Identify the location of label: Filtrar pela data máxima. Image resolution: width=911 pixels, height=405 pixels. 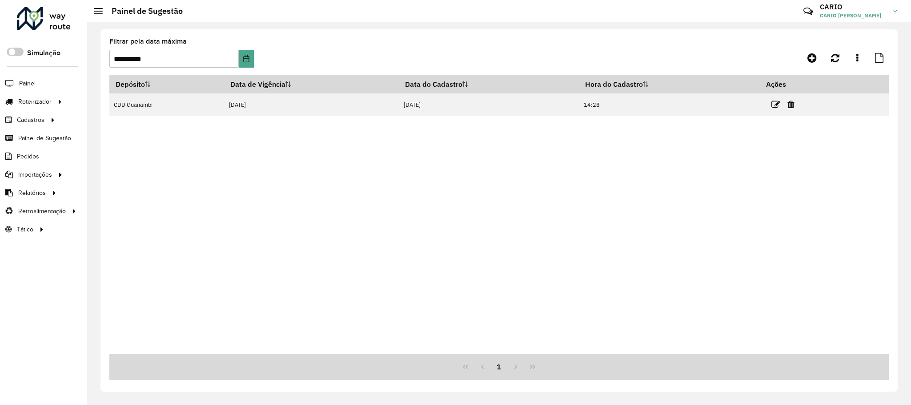
(148, 41).